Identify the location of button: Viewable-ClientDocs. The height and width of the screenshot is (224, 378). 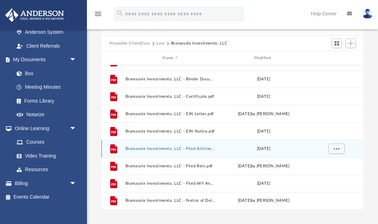
(130, 43).